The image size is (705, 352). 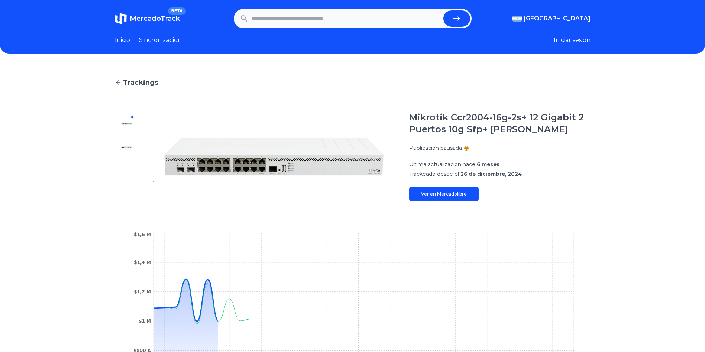 What do you see at coordinates (491, 174) in the screenshot?
I see `span: 26 de diciembre, 2024` at bounding box center [491, 174].